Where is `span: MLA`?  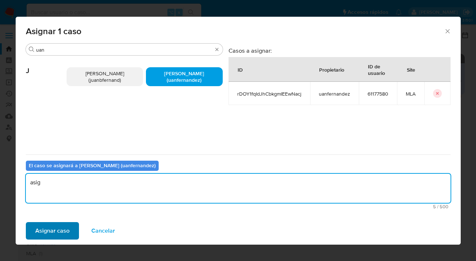 span: MLA is located at coordinates (410, 94).